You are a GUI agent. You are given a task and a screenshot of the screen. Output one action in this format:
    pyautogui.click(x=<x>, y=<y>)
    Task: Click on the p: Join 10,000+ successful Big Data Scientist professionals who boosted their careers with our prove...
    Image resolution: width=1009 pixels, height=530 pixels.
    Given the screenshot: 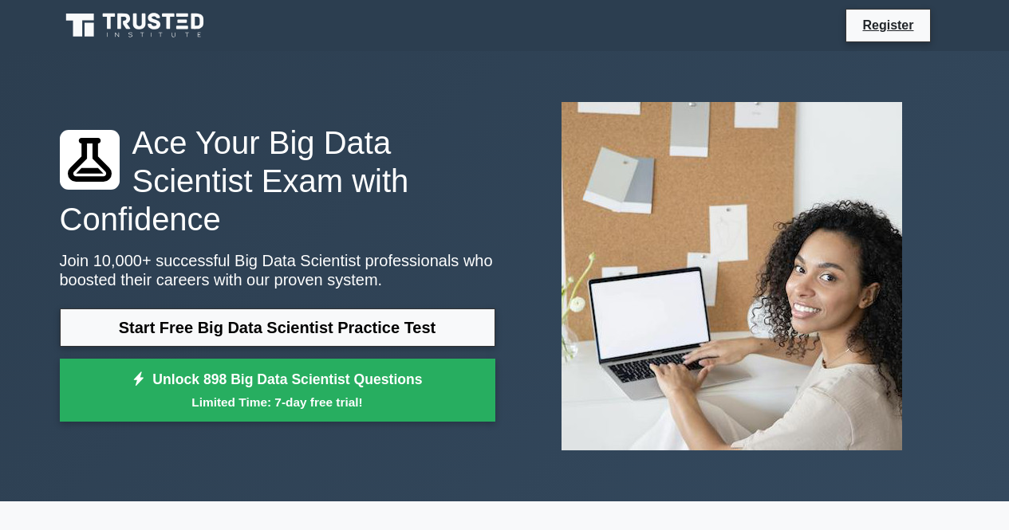 What is the action you would take?
    pyautogui.click(x=278, y=270)
    